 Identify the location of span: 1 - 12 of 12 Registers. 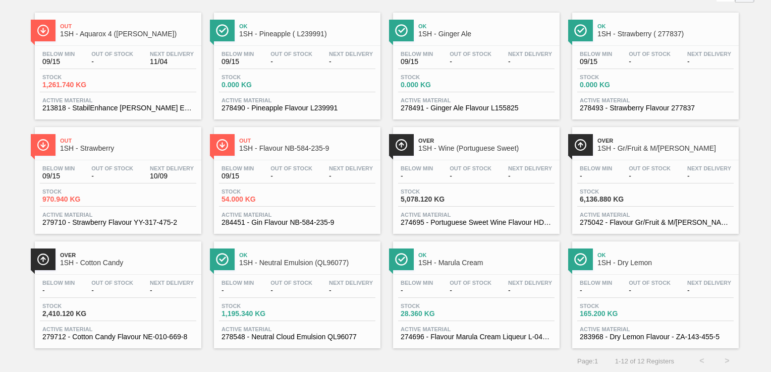
(644, 361).